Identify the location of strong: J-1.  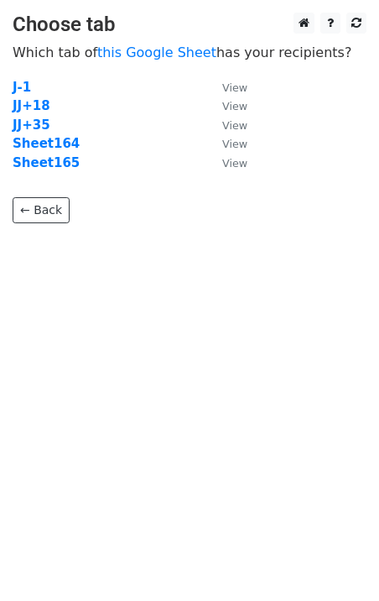
(22, 87).